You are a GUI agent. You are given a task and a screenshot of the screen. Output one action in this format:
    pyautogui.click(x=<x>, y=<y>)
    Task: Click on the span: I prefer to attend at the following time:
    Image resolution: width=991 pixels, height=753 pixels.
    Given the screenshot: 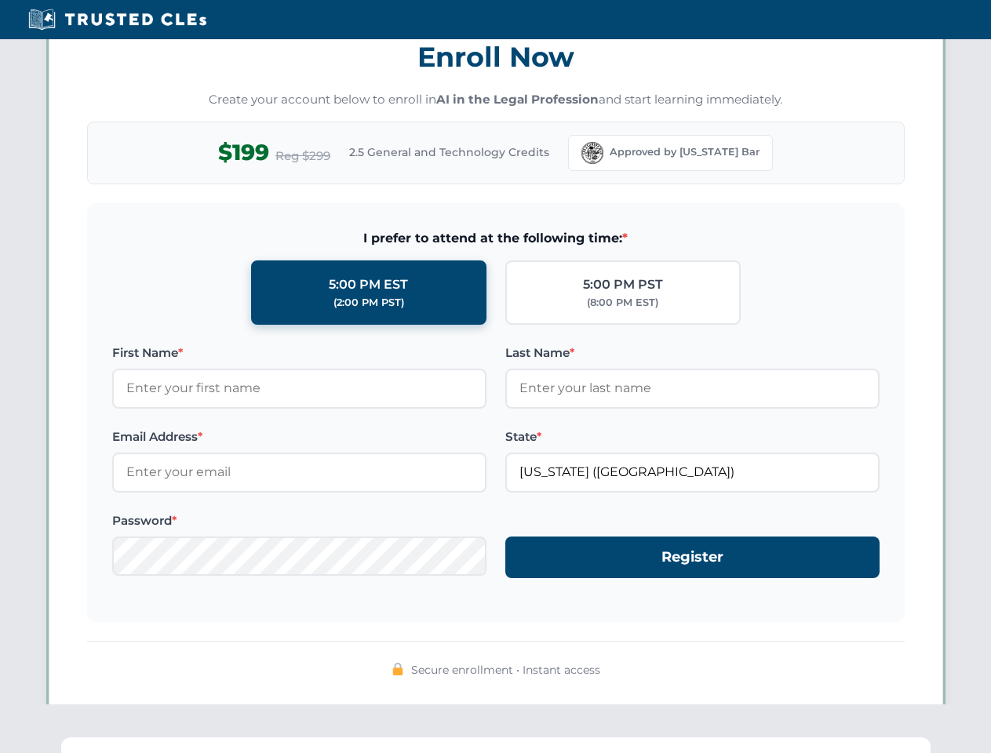 What is the action you would take?
    pyautogui.click(x=496, y=239)
    